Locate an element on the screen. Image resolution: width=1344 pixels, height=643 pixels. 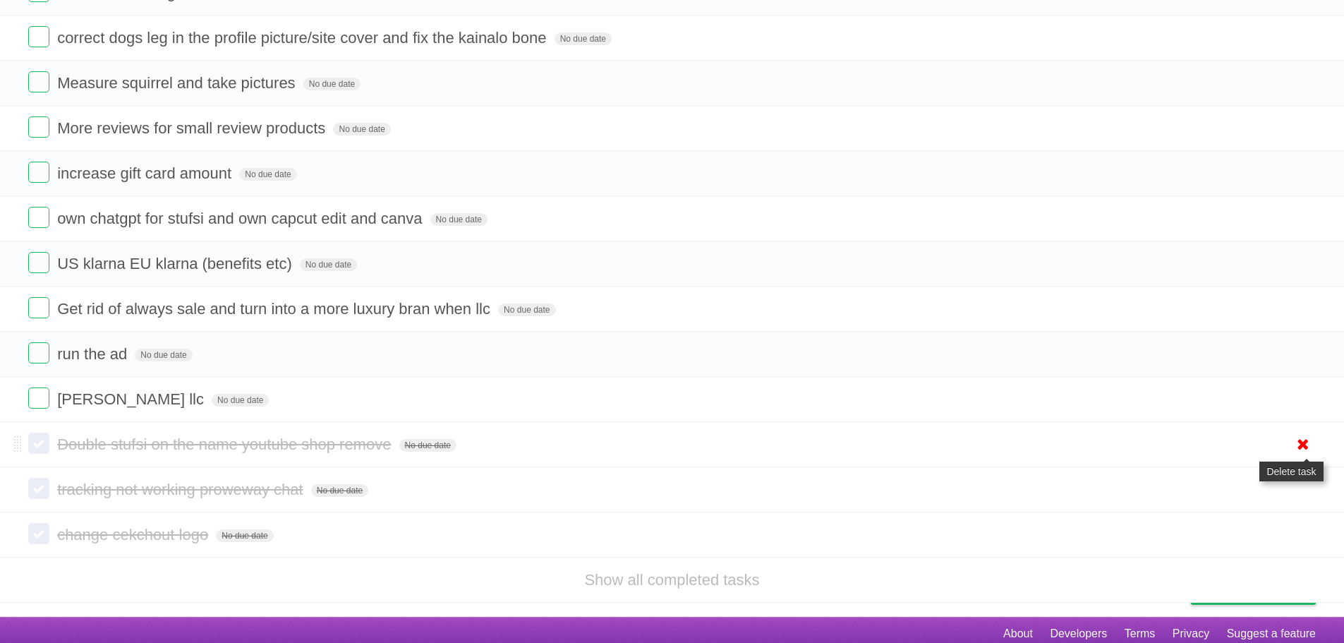
span: Measure squirrel and take pictures is located at coordinates (178, 83).